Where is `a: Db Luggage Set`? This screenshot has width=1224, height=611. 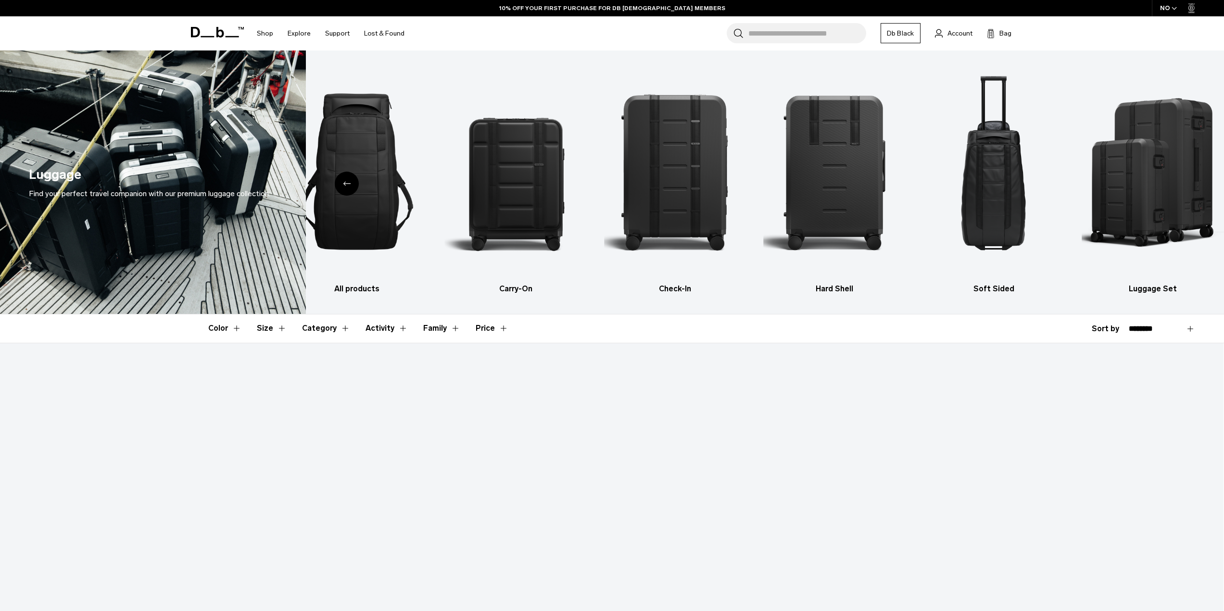
a: Db Luggage Set is located at coordinates (1153, 180).